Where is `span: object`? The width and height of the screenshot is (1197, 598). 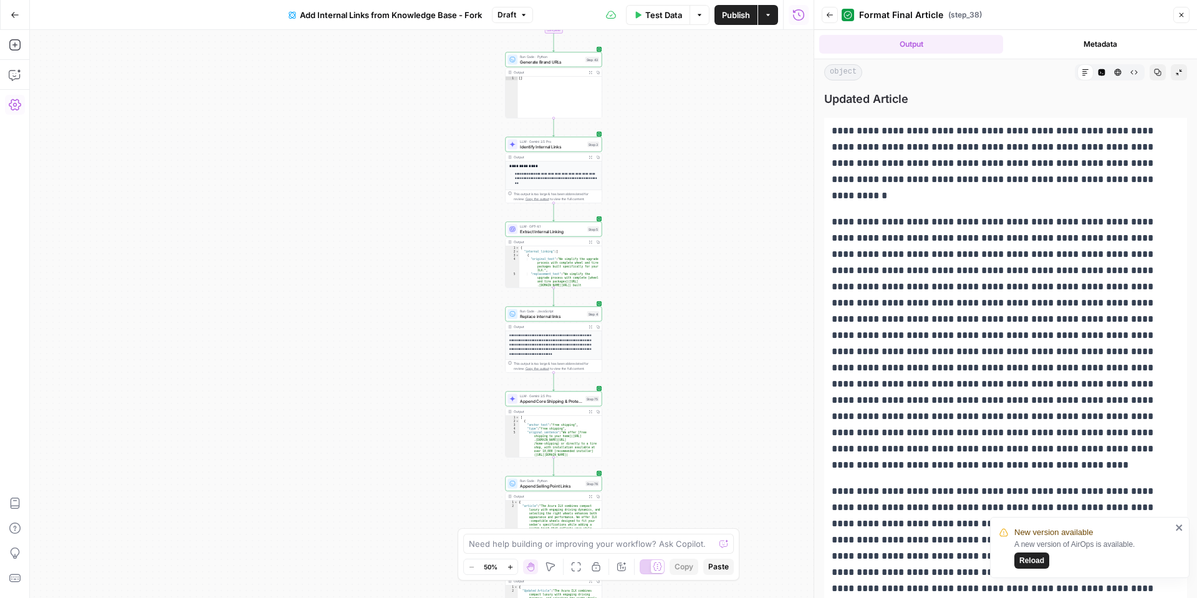
span: object is located at coordinates (843, 72).